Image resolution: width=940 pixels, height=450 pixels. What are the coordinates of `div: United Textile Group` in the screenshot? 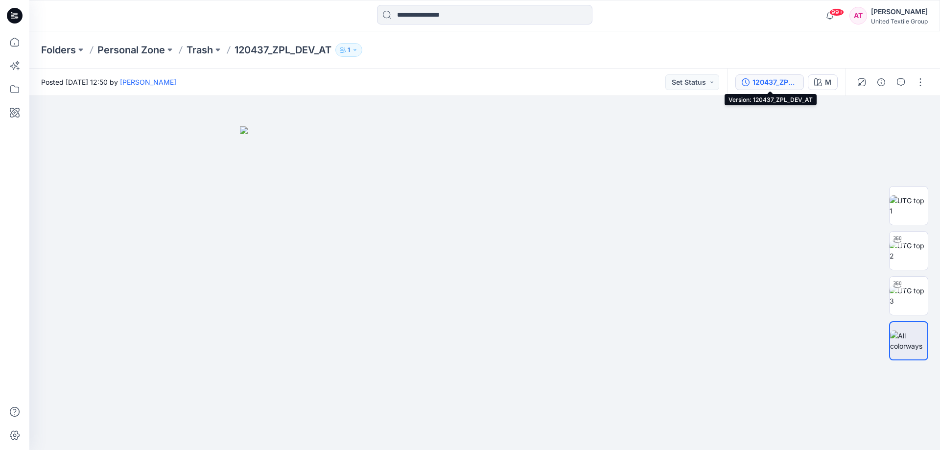 It's located at (900, 21).